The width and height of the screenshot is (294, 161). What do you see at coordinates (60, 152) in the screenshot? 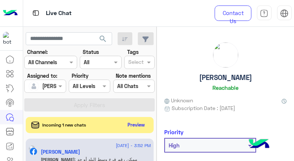
I see `h5: Mohamed Hassan` at bounding box center [60, 152].